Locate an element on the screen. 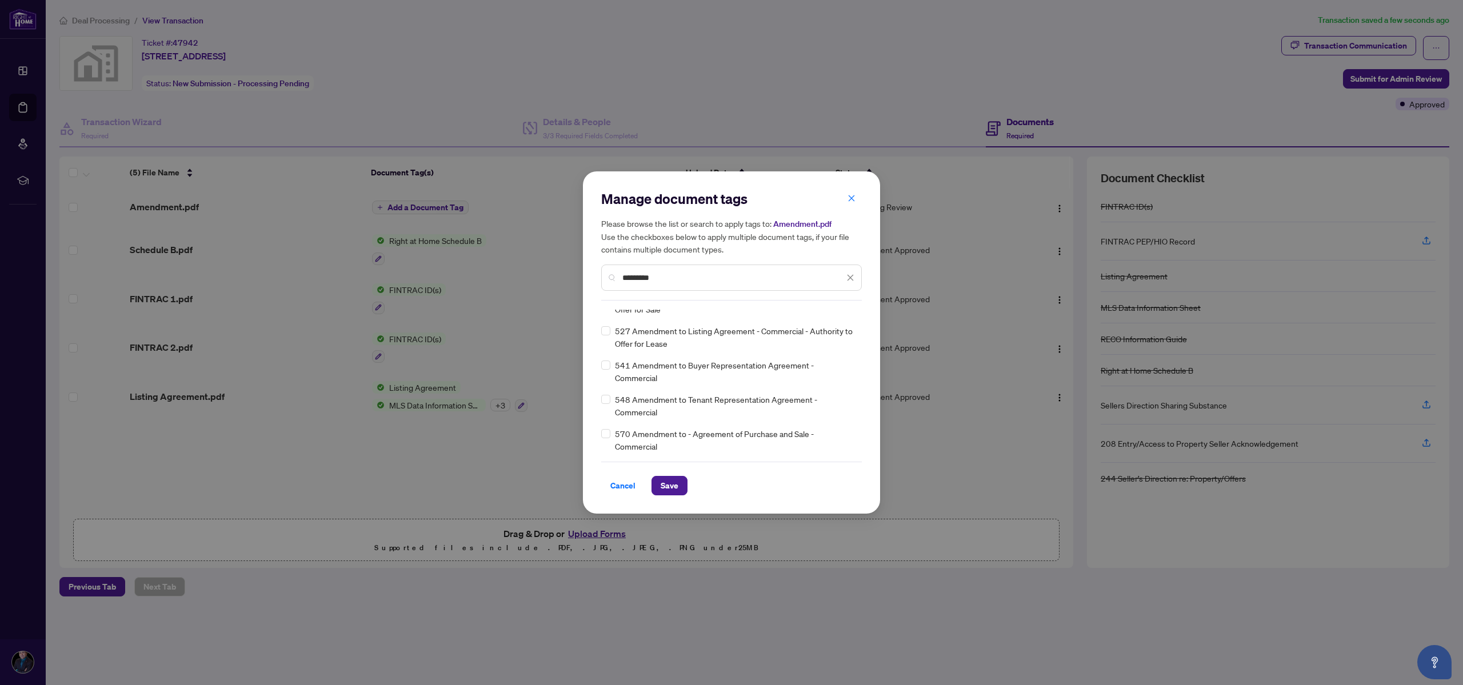  span: 548 Amendment to Tenant Representation Agreement - Commercial is located at coordinates (735, 406).